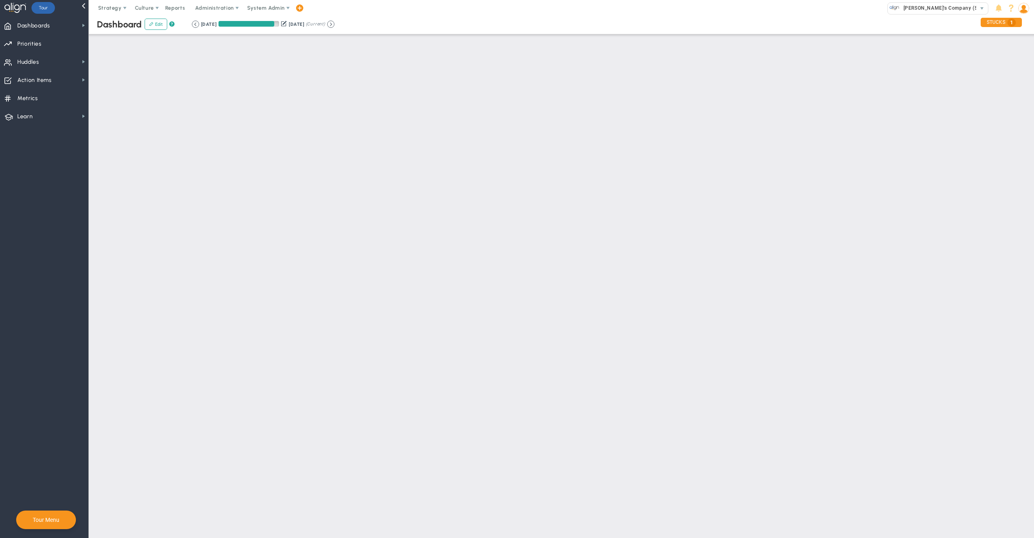 The image size is (1034, 538). What do you see at coordinates (28, 62) in the screenshot?
I see `span: Huddles` at bounding box center [28, 62].